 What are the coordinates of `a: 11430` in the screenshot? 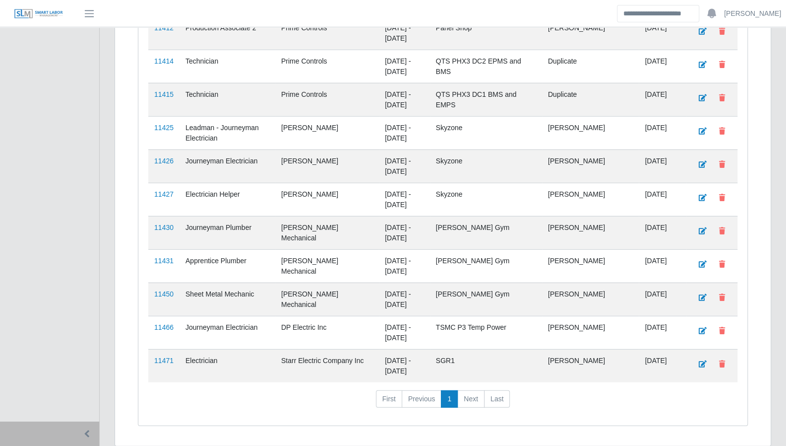 It's located at (164, 227).